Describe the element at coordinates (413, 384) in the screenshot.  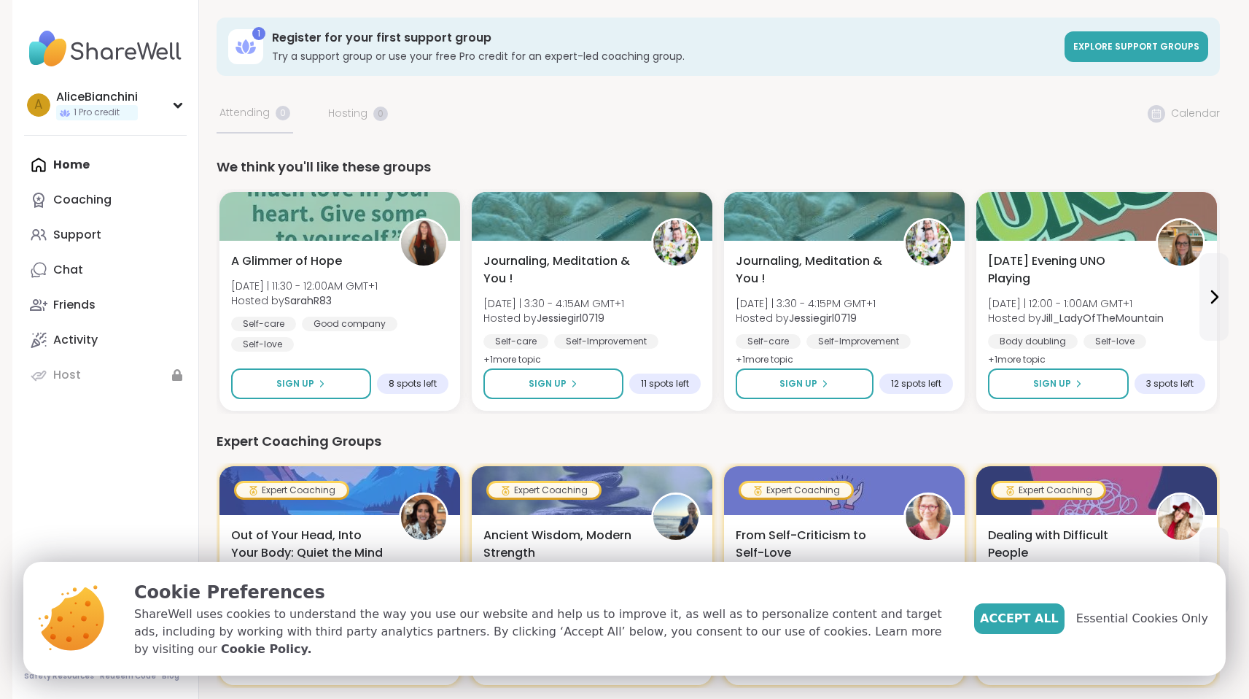
I see `span: 8 spots left` at that location.